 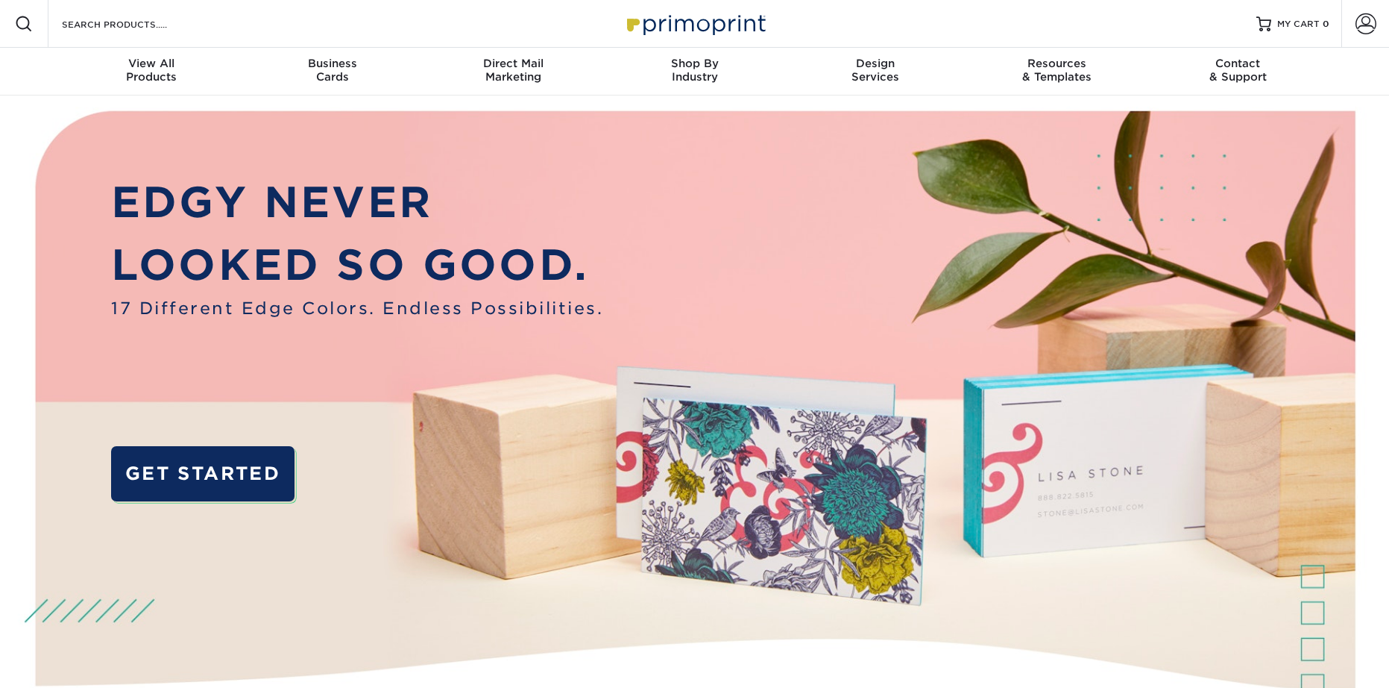 I want to click on a: Contact& Support, so click(x=1238, y=72).